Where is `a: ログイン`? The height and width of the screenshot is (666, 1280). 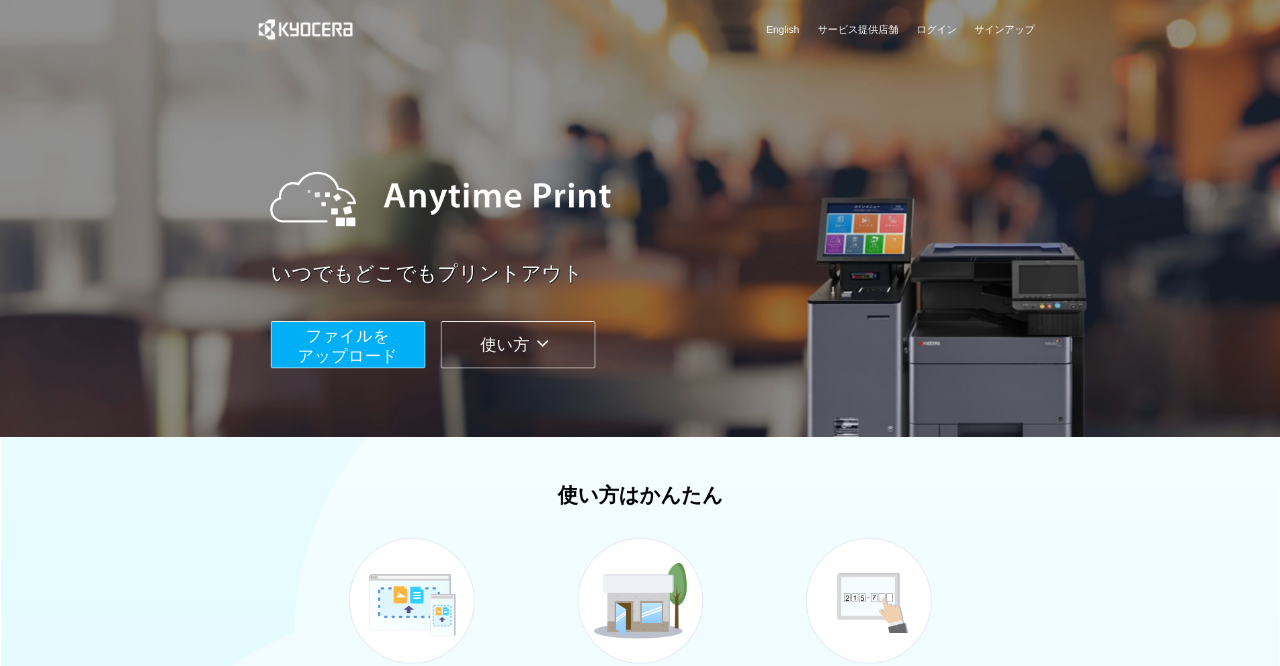 a: ログイン is located at coordinates (937, 29).